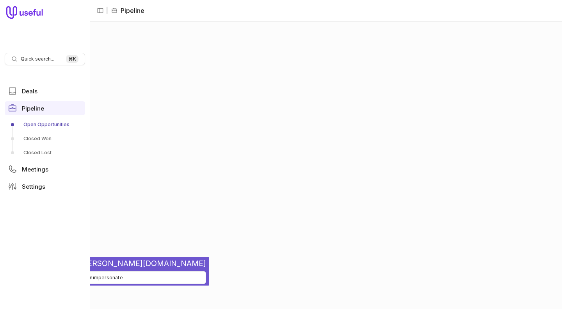 The height and width of the screenshot is (309, 562). Describe the element at coordinates (100, 11) in the screenshot. I see `button: Collapse sidebar` at that location.